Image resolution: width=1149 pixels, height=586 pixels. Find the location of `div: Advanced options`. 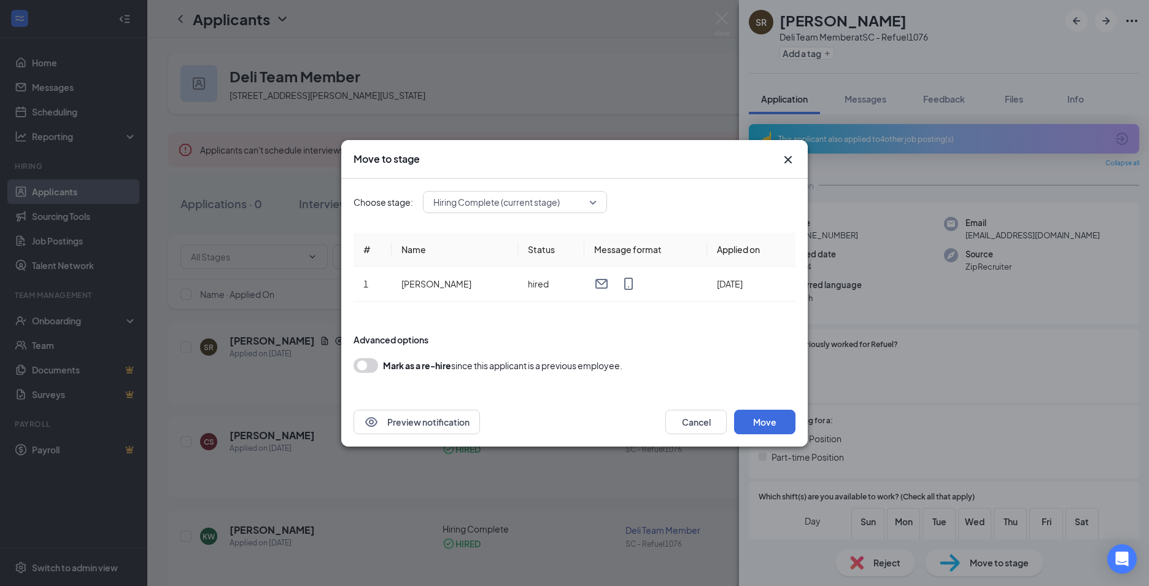

div: Advanced options is located at coordinates (574, 339).